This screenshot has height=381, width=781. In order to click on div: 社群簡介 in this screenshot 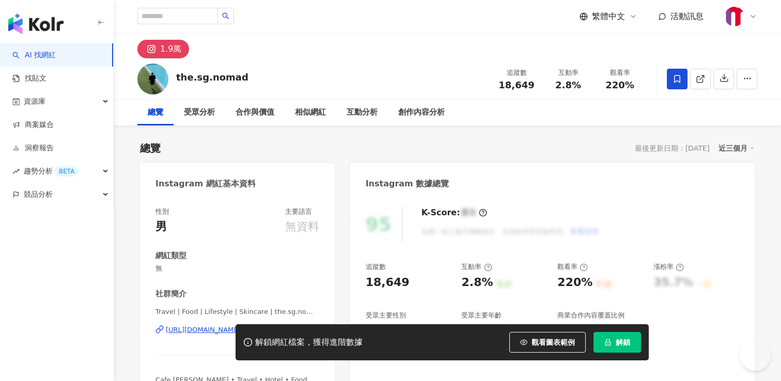, I will do `click(171, 294)`.